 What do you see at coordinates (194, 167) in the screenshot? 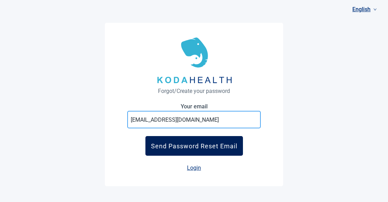
I see `a: Login` at bounding box center [194, 167].